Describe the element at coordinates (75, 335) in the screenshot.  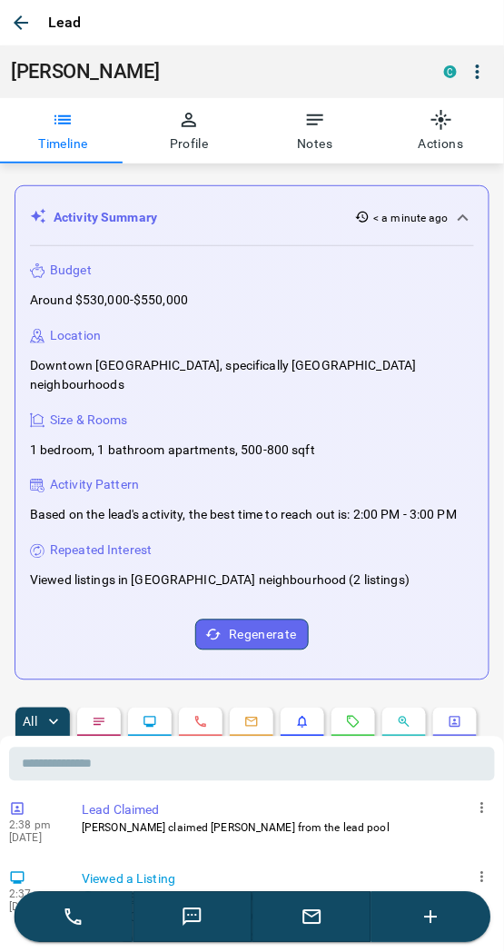
I see `p: Location` at that location.